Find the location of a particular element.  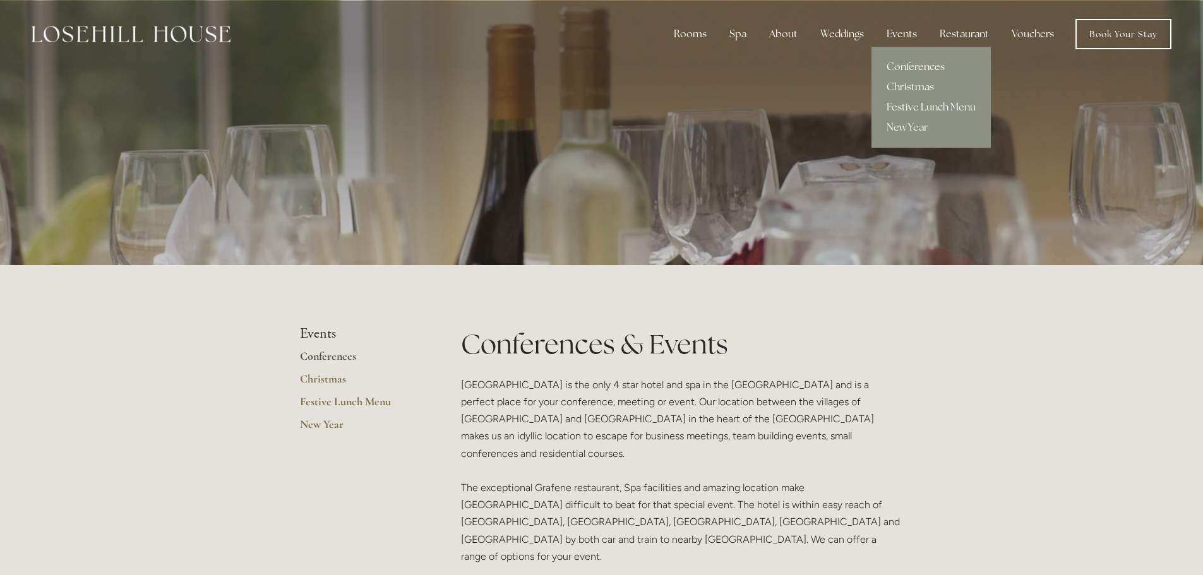

li: Events is located at coordinates (360, 334).